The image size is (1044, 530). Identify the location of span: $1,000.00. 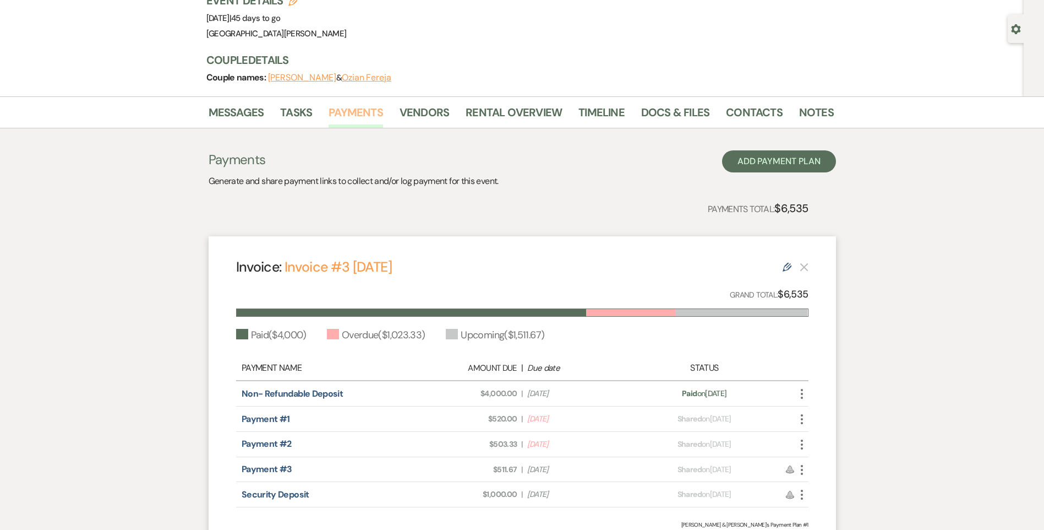
(466, 494).